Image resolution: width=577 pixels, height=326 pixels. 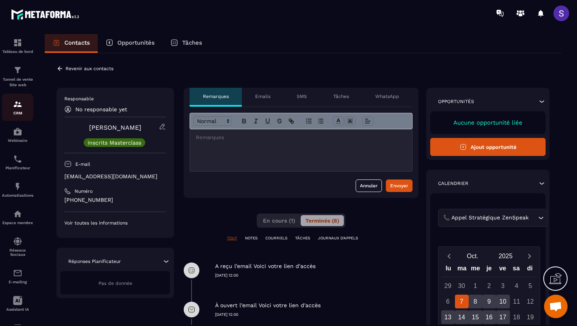 I want to click on p: Aucune opportunité liée, so click(x=488, y=123).